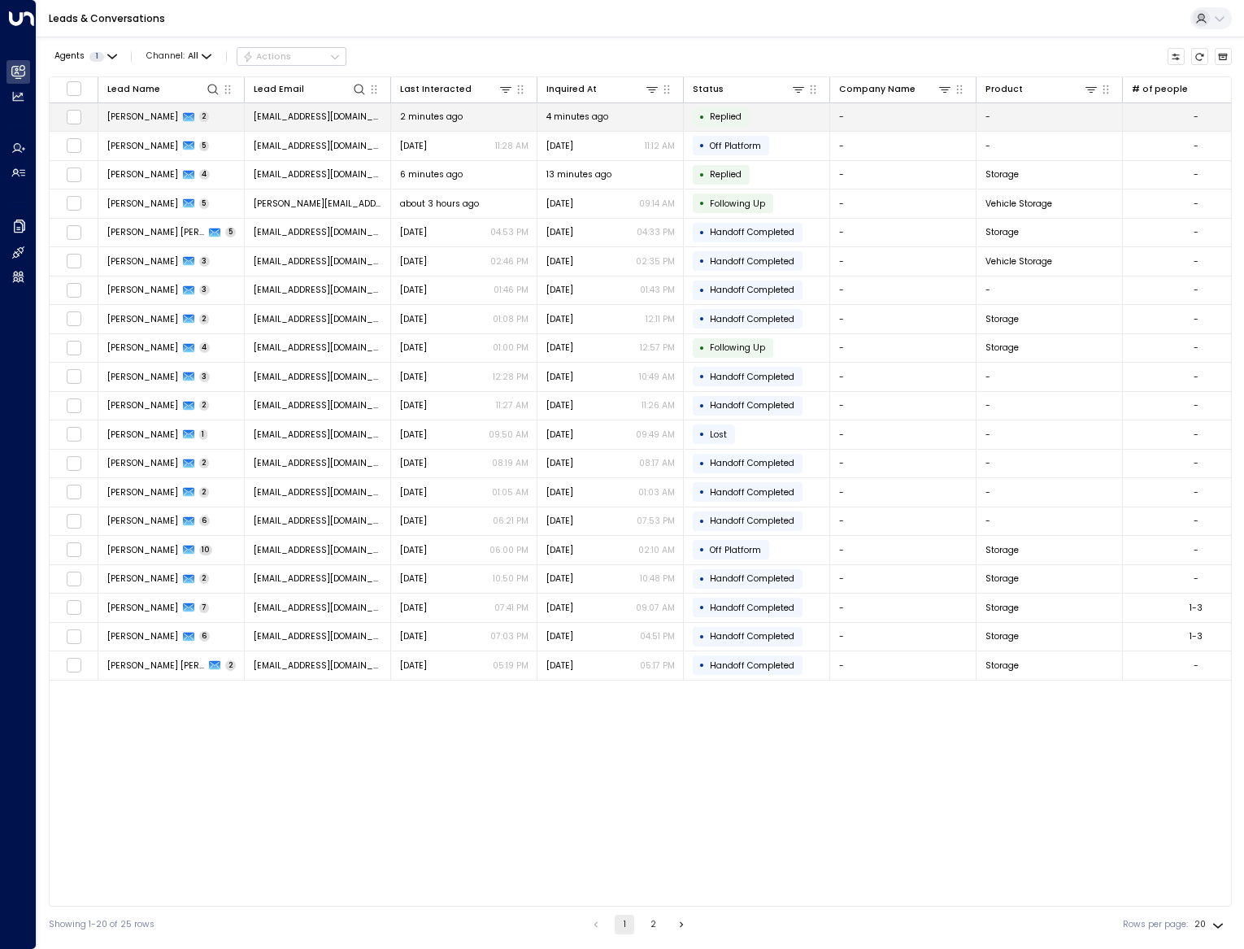 The height and width of the screenshot is (949, 1244). I want to click on span: Samantha Kuyal, so click(142, 174).